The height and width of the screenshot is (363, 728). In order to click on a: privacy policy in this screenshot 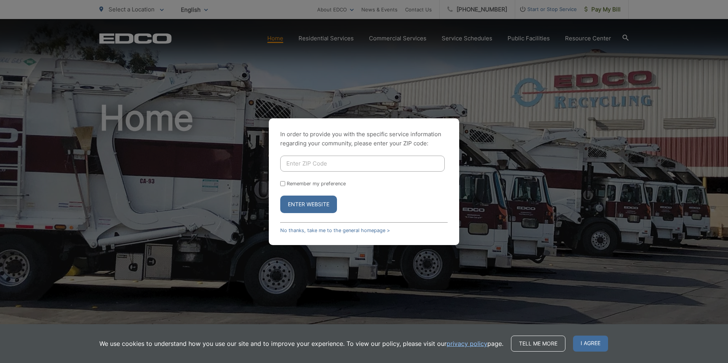, I will do `click(467, 344)`.